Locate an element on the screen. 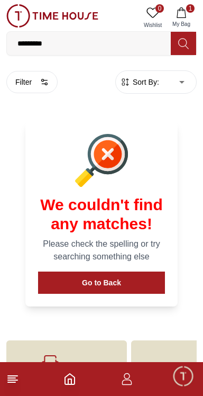 The height and width of the screenshot is (396, 203). button: Sort By: is located at coordinates (140, 82).